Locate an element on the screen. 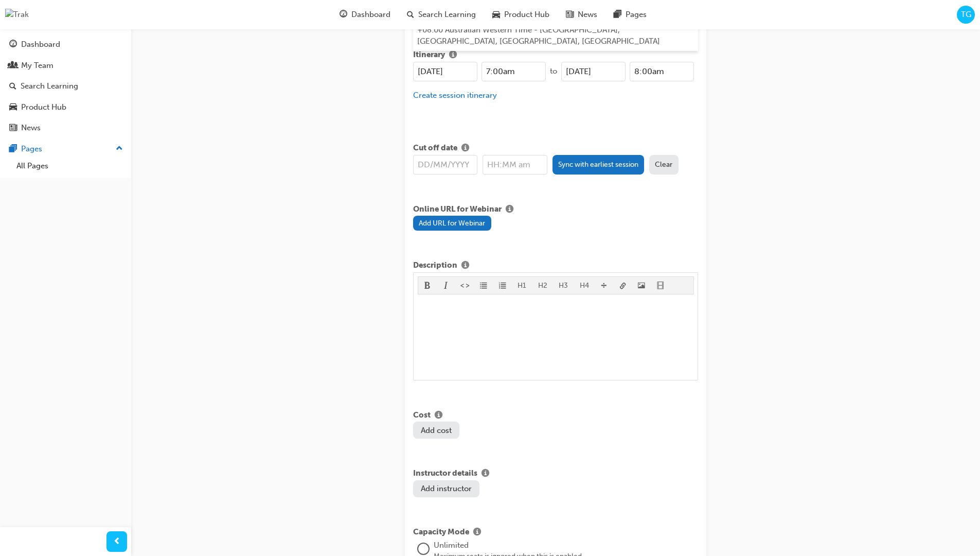  button: TG is located at coordinates (966, 14).